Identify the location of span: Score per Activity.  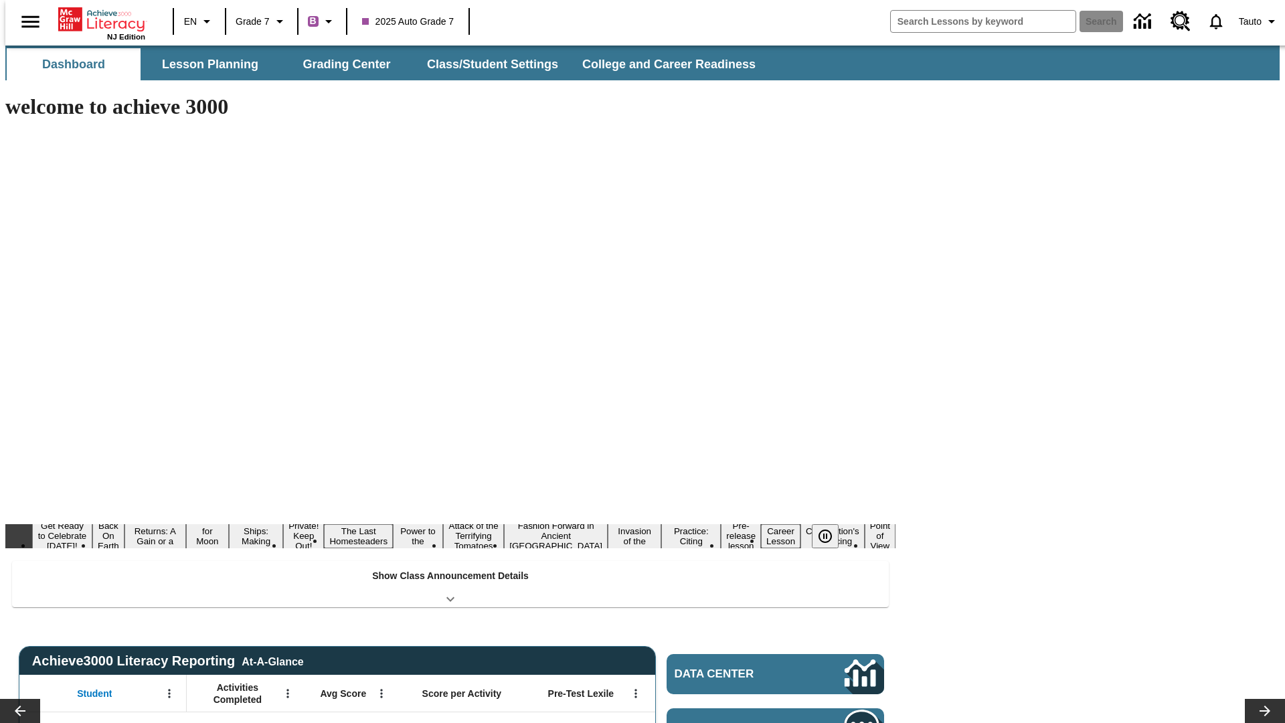
(462, 694).